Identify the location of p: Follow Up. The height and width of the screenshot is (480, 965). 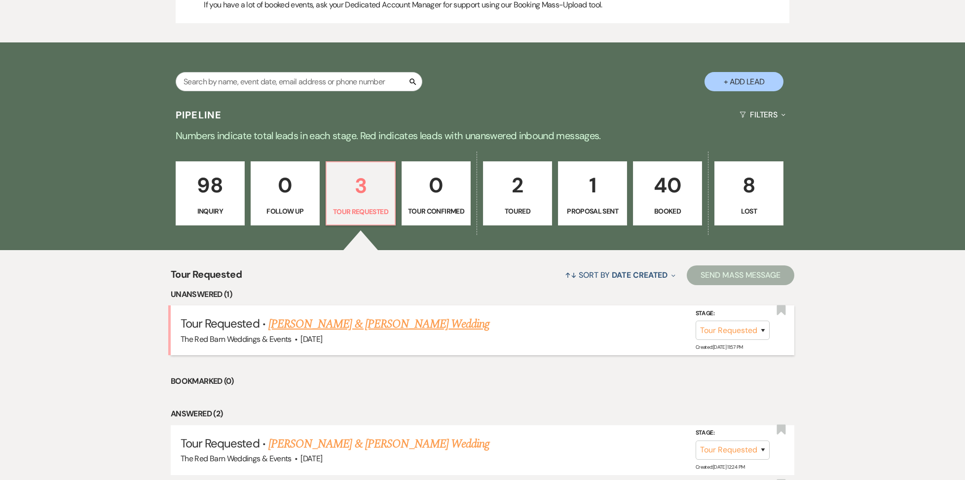
(285, 211).